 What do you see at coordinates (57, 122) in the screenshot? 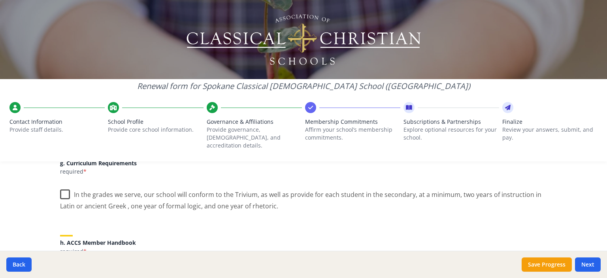
I see `span: Contact Information` at bounding box center [57, 122].